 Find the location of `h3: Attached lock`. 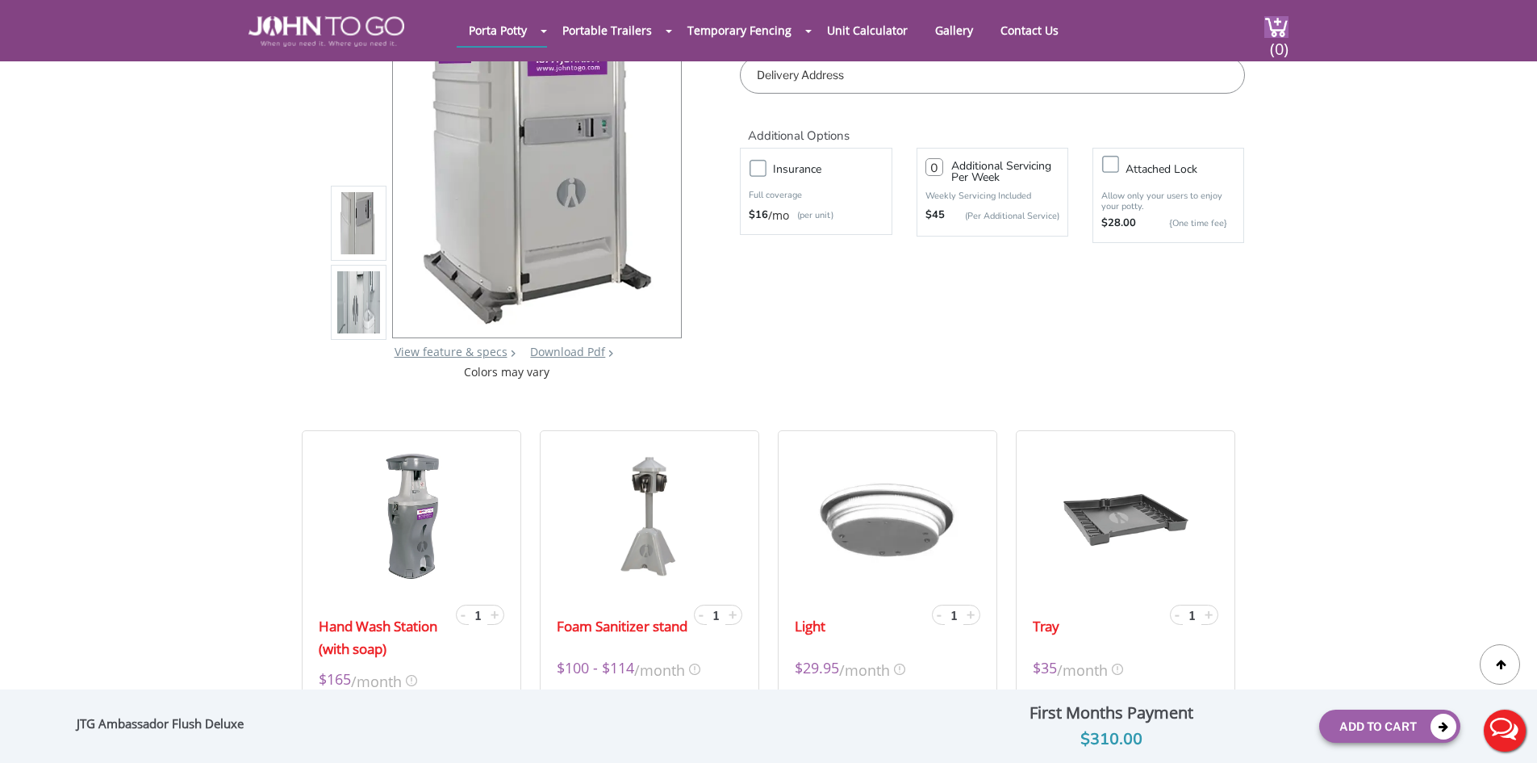

h3: Attached lock is located at coordinates (1189, 169).